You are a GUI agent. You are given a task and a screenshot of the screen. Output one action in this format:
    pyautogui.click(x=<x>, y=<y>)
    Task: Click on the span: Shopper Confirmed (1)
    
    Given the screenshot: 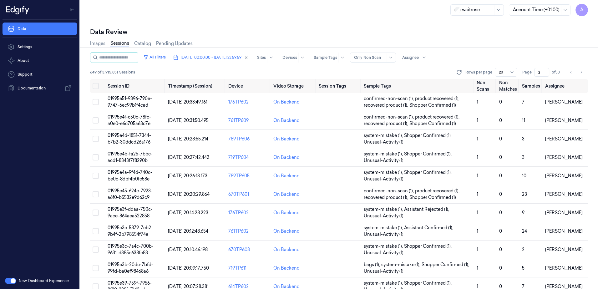 What is the action you would take?
    pyautogui.click(x=433, y=105)
    